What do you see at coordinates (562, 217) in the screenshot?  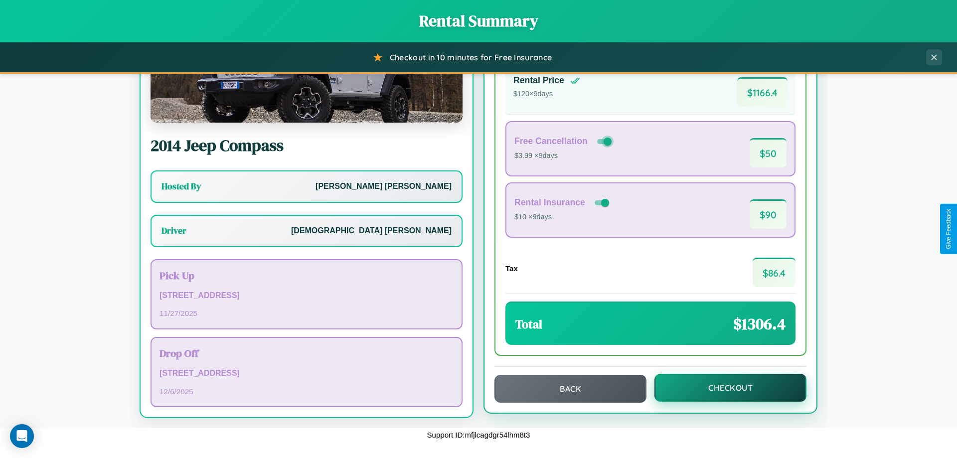 I see `p: $10 × 9 days` at bounding box center [562, 217].